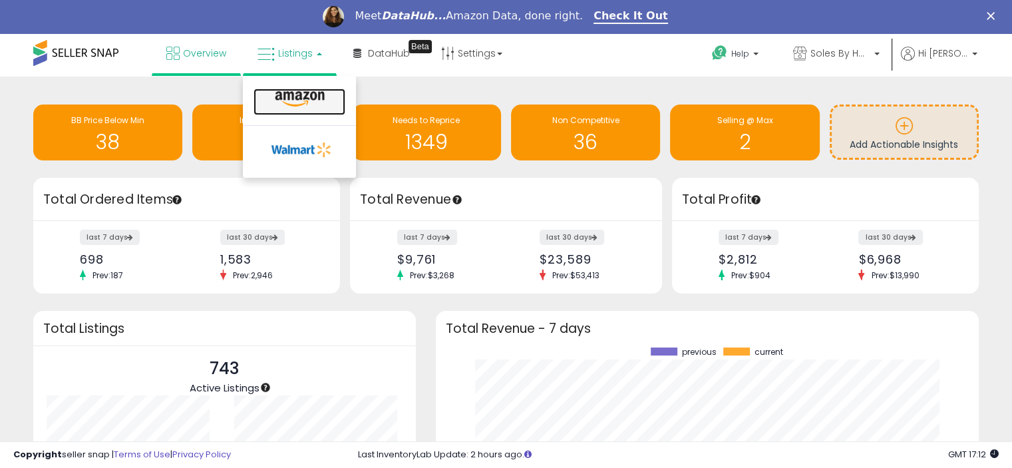 This screenshot has height=468, width=1012. Describe the element at coordinates (202, 454) in the screenshot. I see `a: Privacy Policy` at that location.